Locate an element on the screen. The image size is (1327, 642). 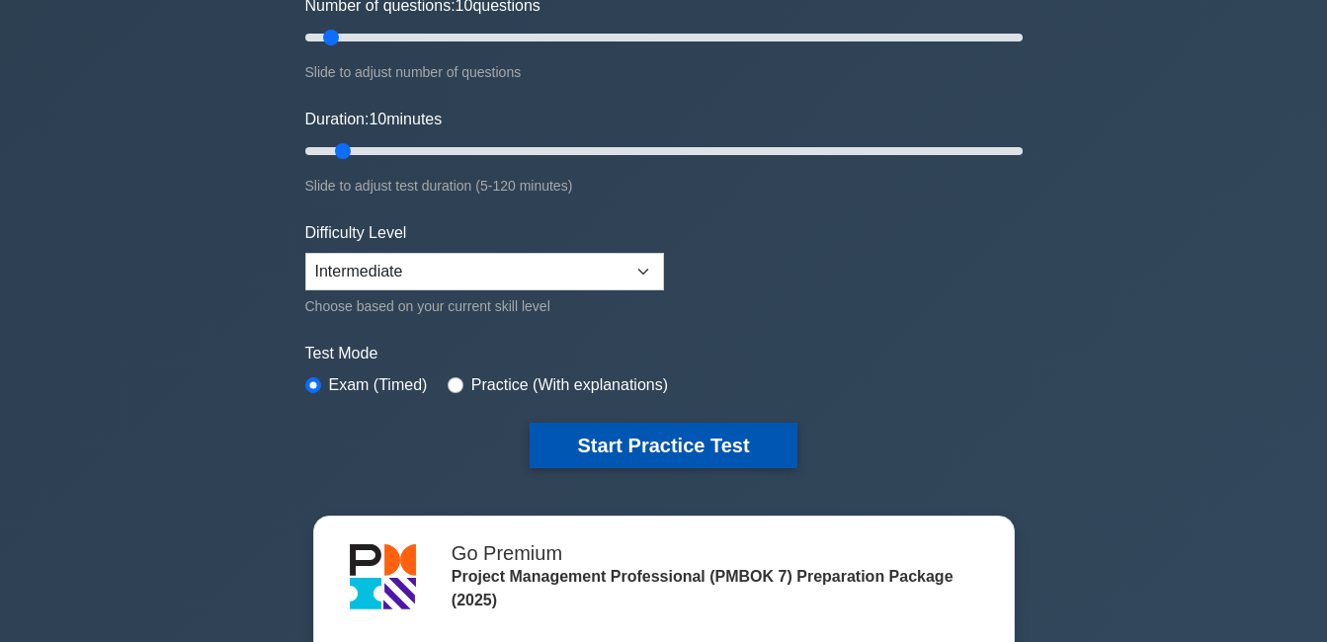
label: Duration: minutes is located at coordinates (374, 120).